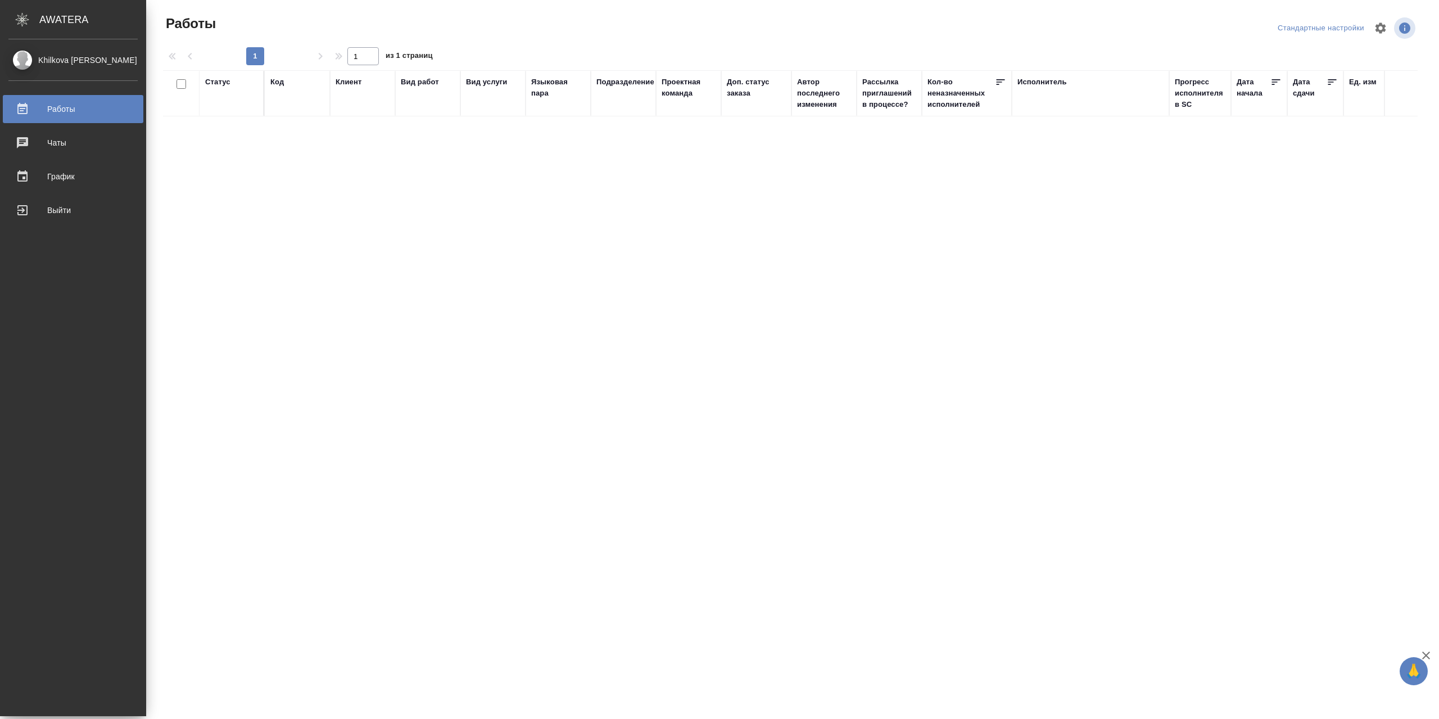 The height and width of the screenshot is (719, 1439). What do you see at coordinates (487, 82) in the screenshot?
I see `div: Вид услуги` at bounding box center [487, 82].